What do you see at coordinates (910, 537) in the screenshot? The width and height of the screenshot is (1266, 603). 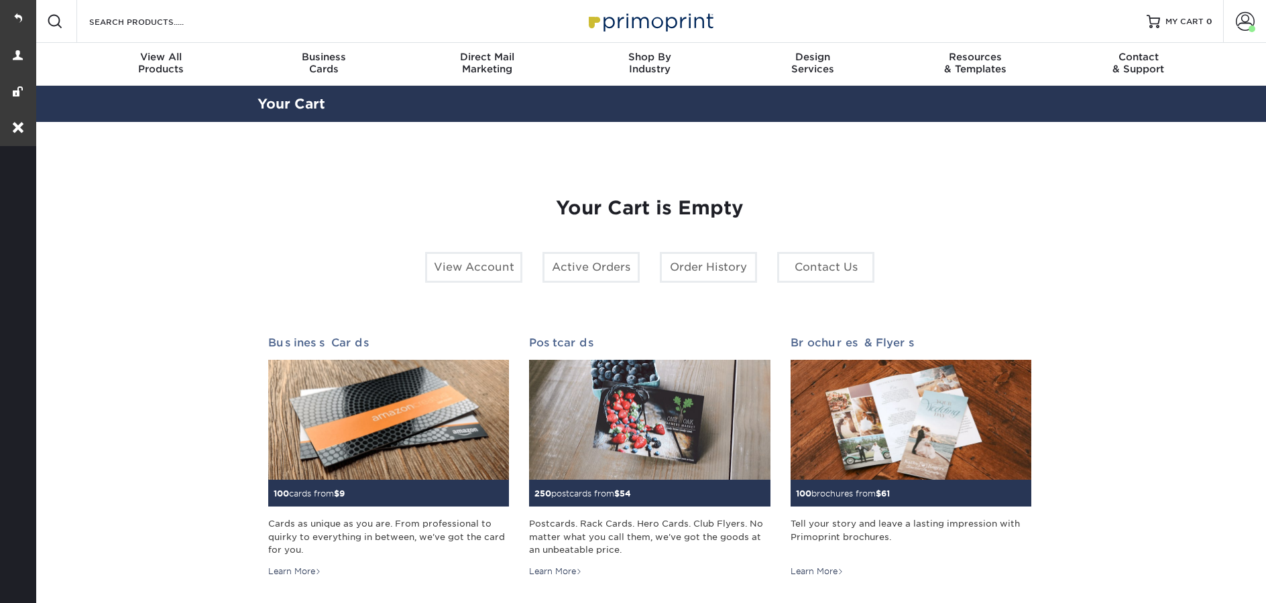 I see `div: Tell your story and leave a lasting impression with Primoprint brochures.` at bounding box center [910, 537].